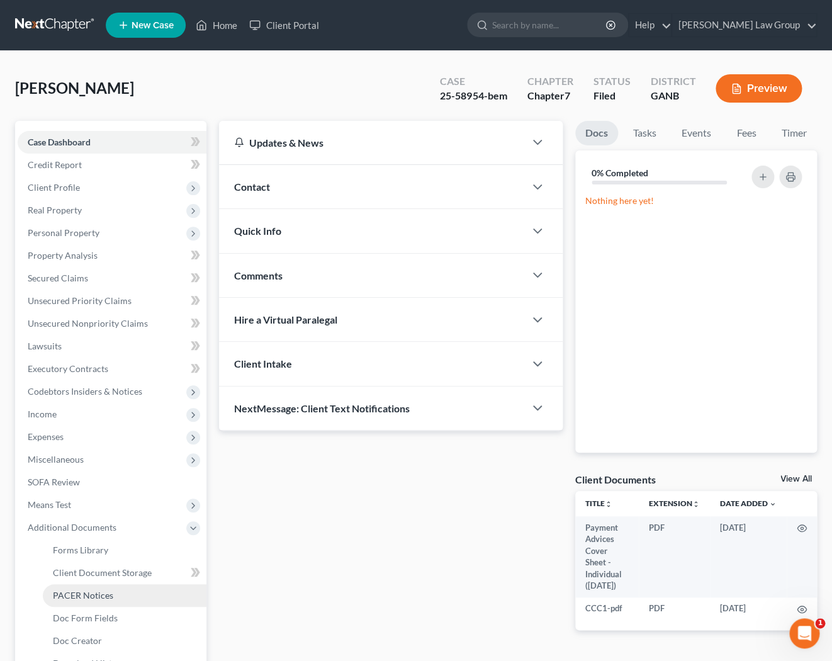 This screenshot has height=661, width=832. I want to click on a: Fees, so click(747, 133).